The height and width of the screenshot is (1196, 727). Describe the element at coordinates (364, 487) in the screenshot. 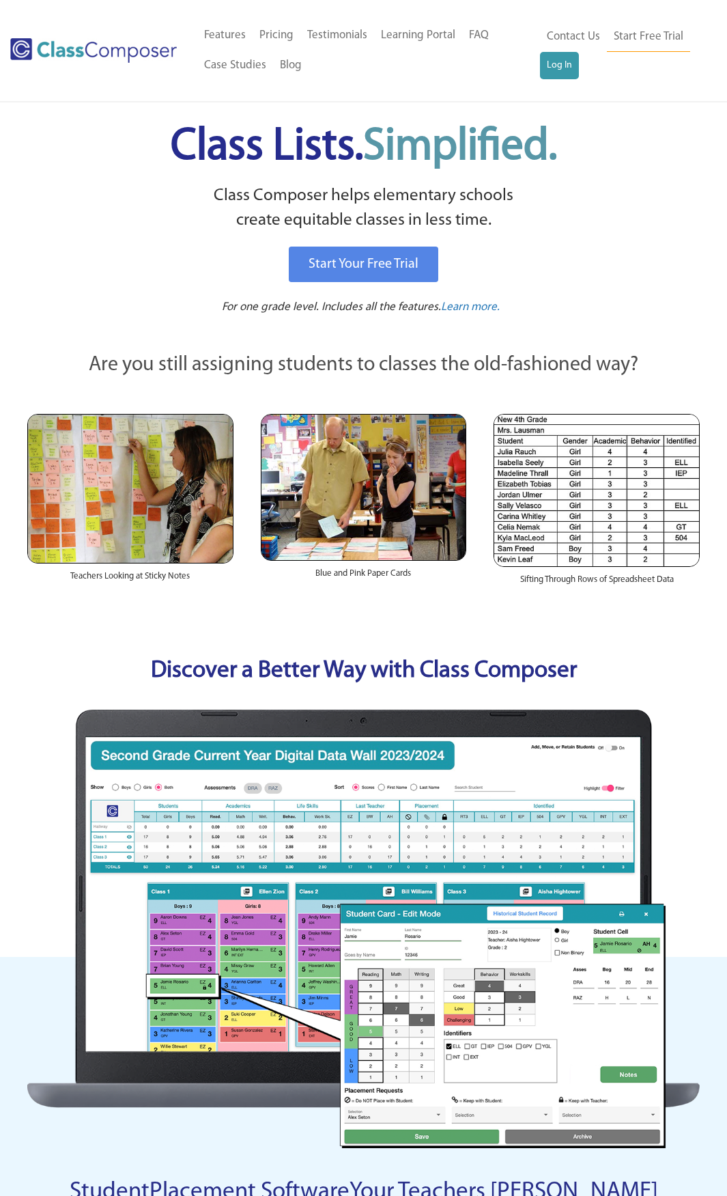

I see `img: Blue and Pink Paper Cards` at that location.